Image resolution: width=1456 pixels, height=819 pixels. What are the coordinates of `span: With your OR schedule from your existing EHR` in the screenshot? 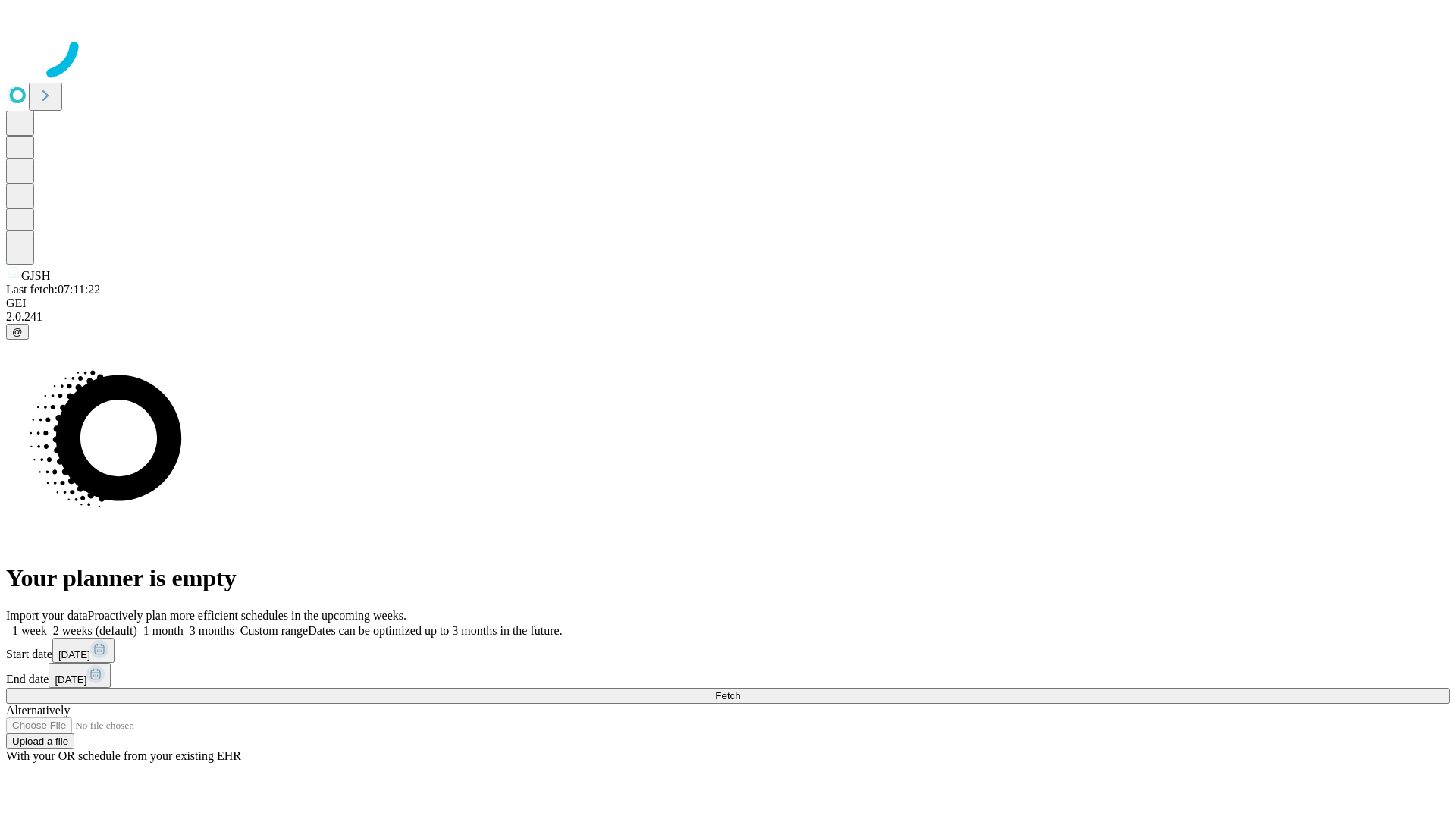 It's located at (124, 756).